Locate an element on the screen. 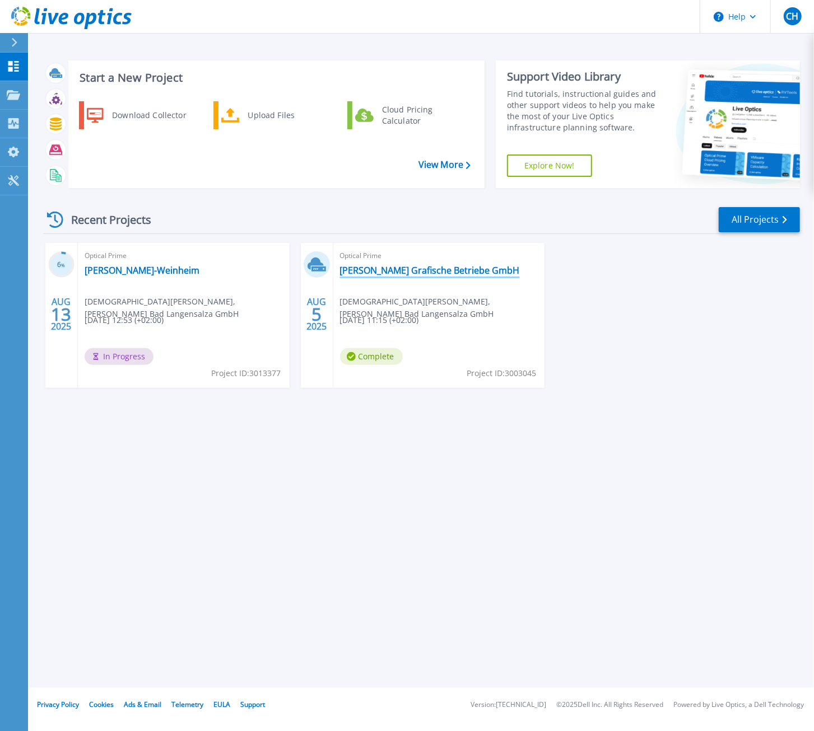 Image resolution: width=814 pixels, height=731 pixels. div: Recent Projects is located at coordinates (105, 219).